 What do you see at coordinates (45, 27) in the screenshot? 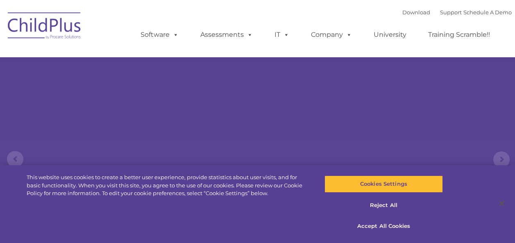
I see `img: ChildPlus by Procare Solutions` at bounding box center [45, 27].